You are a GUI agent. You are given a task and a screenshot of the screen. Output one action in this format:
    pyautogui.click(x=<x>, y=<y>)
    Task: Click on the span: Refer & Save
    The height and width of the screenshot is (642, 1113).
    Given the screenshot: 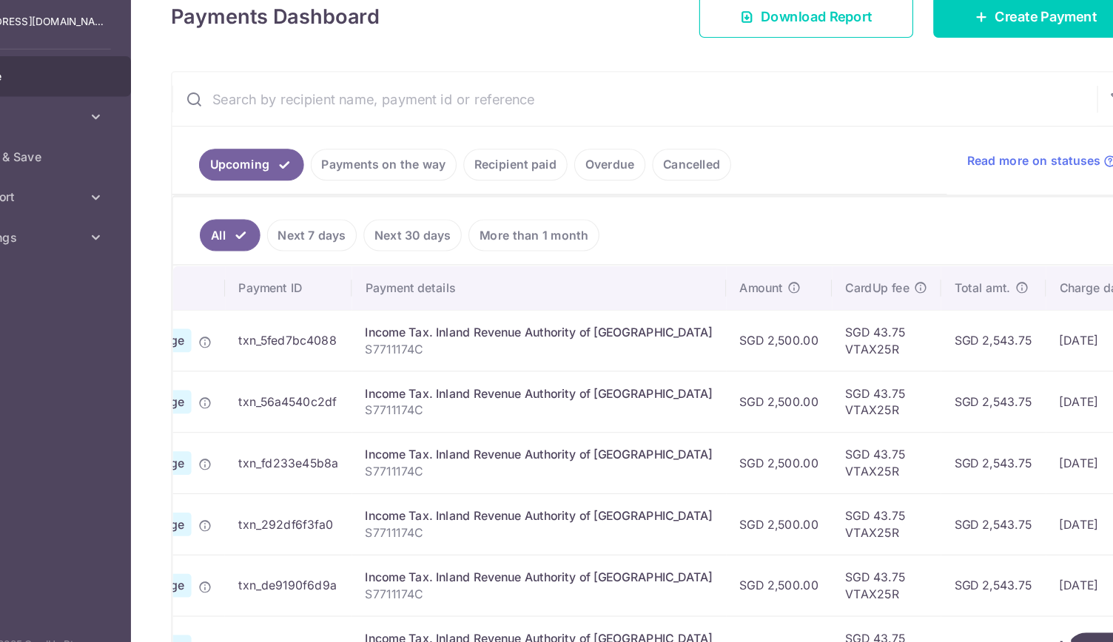 What is the action you would take?
    pyautogui.click(x=96, y=178)
    